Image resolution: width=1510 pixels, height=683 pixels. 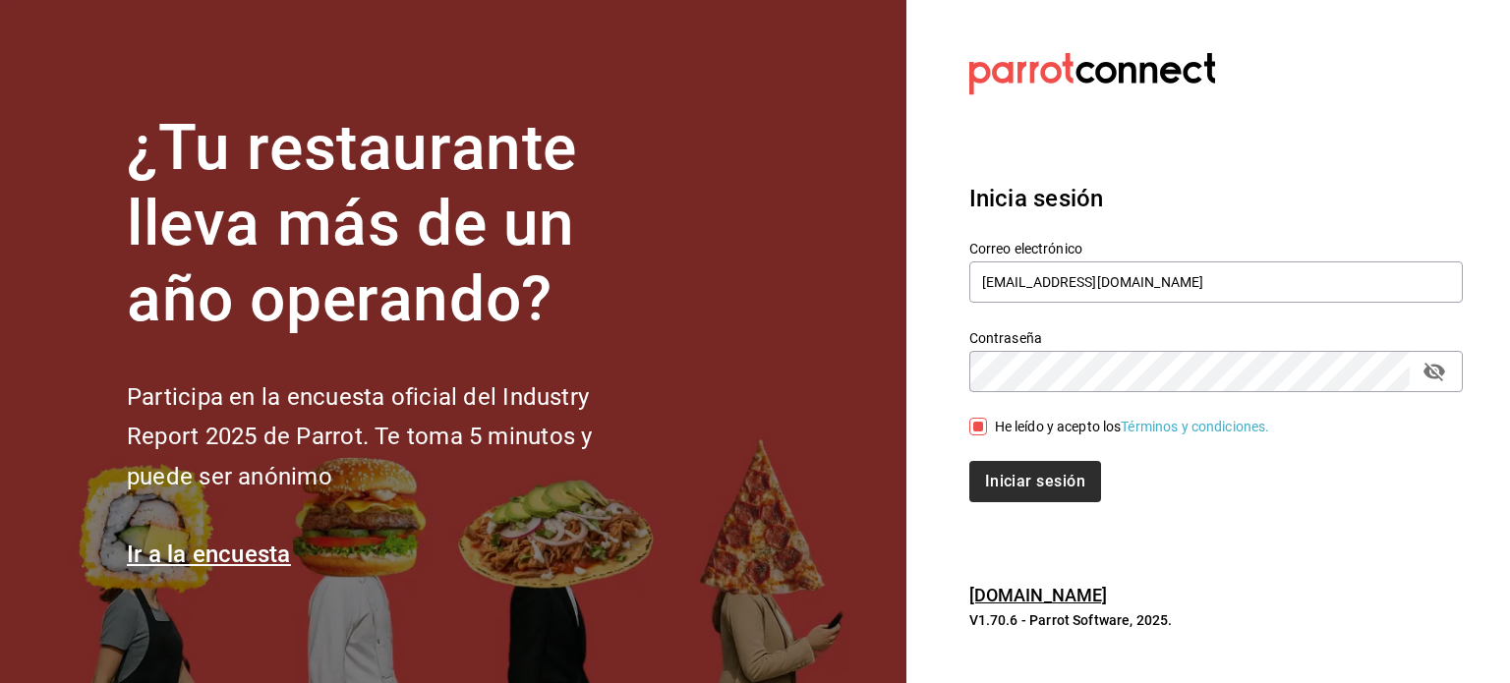 I want to click on p: V1.70.6 - Parrot Software, 2025., so click(x=1216, y=620).